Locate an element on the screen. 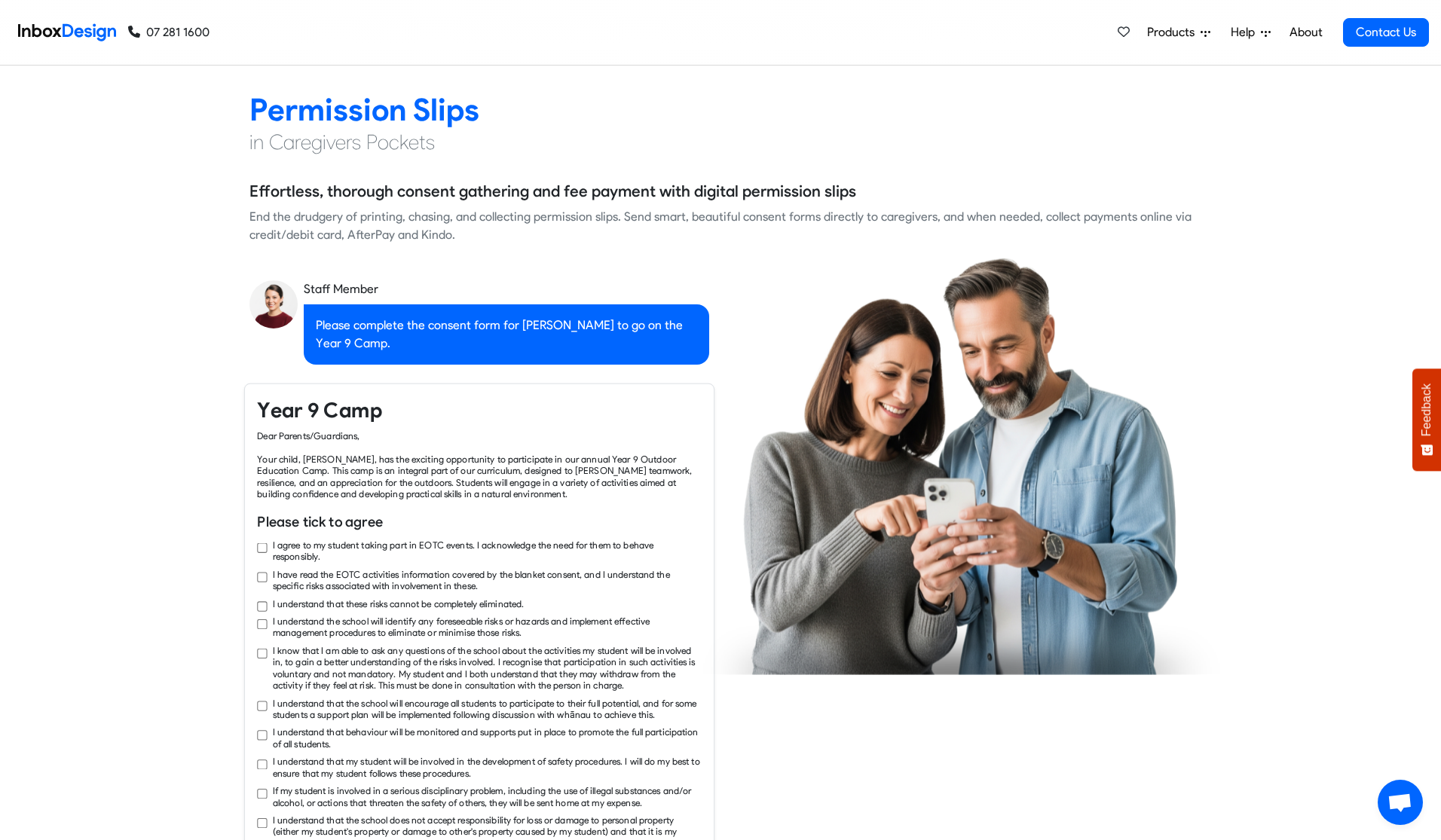 The image size is (1441, 840). h4: Year 9 Camp is located at coordinates (479, 410).